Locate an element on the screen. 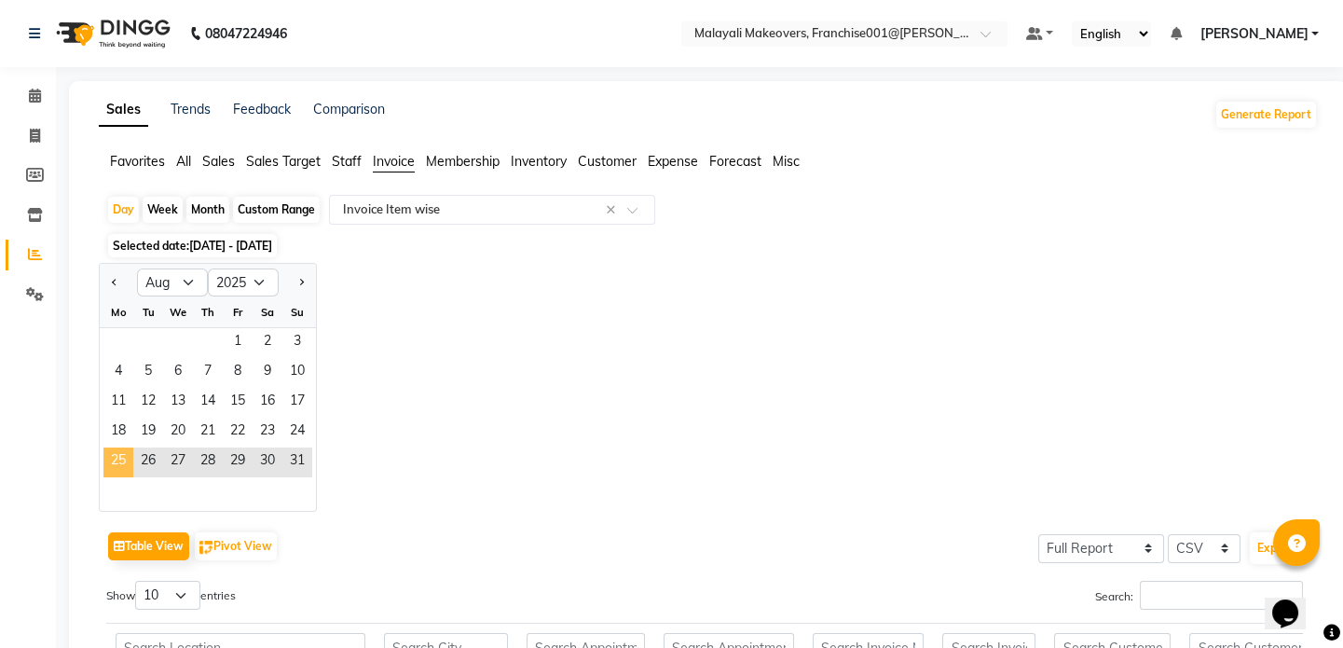 The width and height of the screenshot is (1343, 648). span: Clear all is located at coordinates (613, 210).